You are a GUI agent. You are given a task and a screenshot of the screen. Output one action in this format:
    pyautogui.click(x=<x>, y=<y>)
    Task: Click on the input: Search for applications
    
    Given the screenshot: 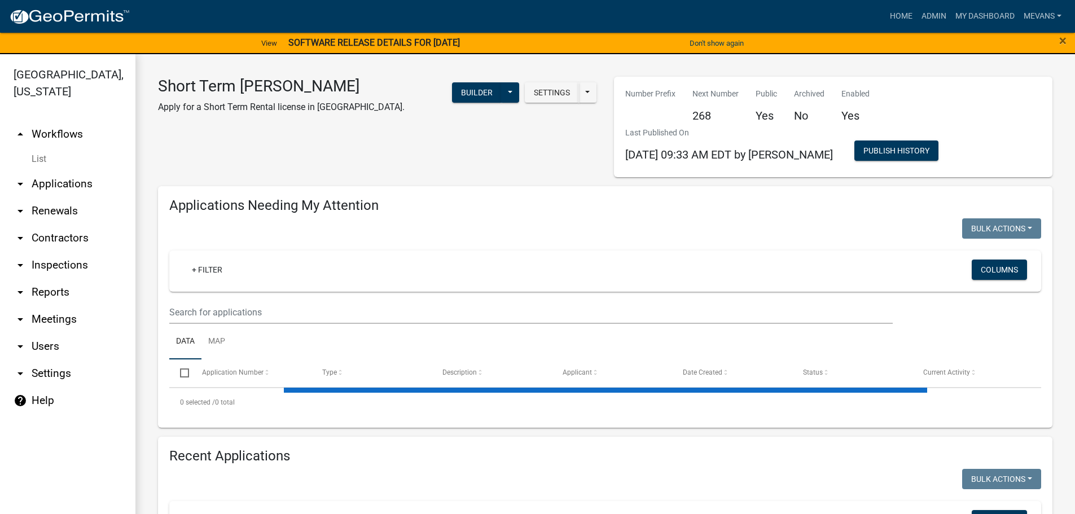 What is the action you would take?
    pyautogui.click(x=531, y=312)
    